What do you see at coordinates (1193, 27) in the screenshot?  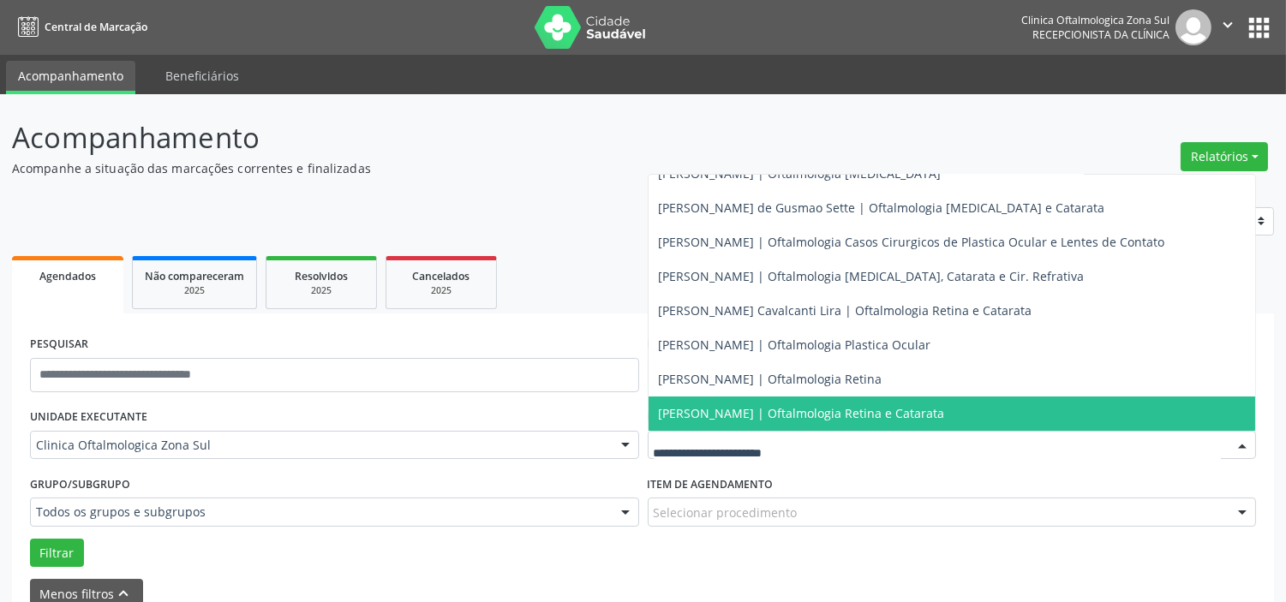 I see `img: img` at bounding box center [1193, 27].